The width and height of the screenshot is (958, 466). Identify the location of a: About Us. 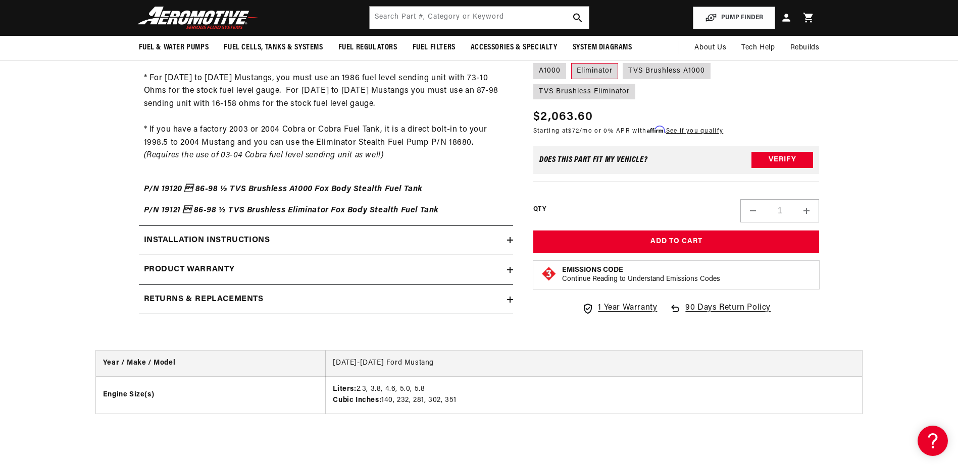
(710, 48).